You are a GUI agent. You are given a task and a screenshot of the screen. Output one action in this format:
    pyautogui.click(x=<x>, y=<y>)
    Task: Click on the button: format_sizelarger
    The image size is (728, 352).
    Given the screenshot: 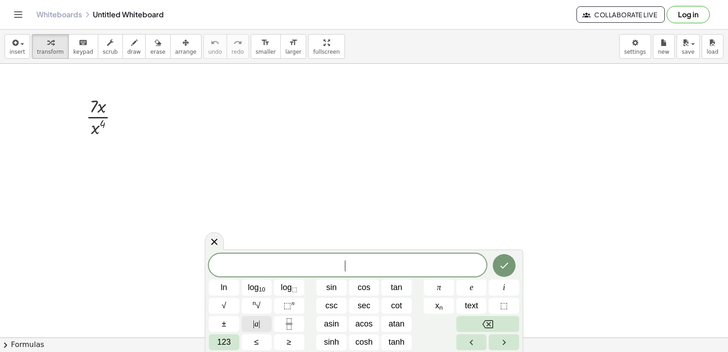 What is the action you would take?
    pyautogui.click(x=293, y=46)
    